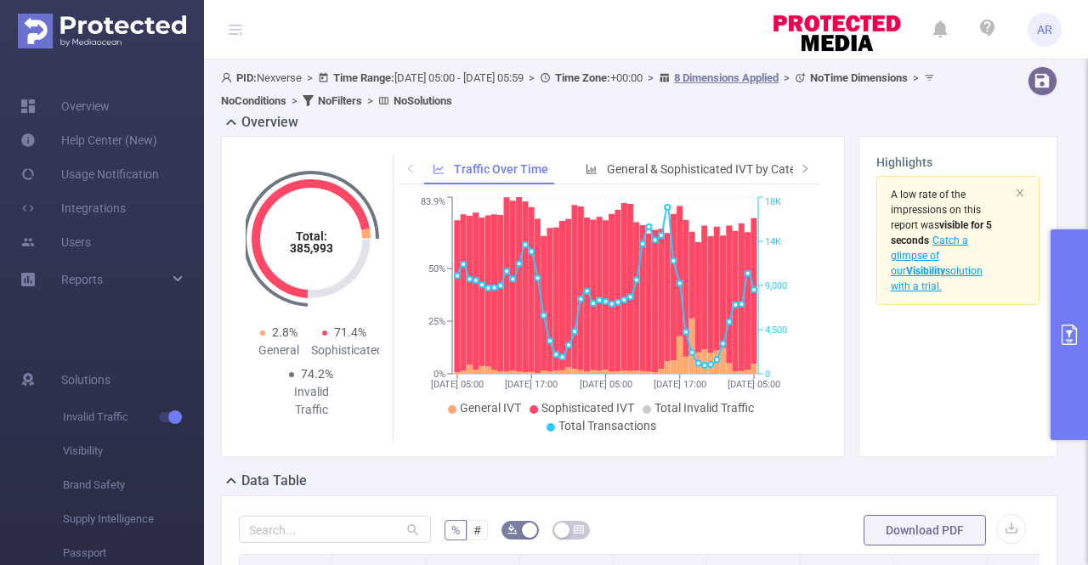  I want to click on tspan: 0%, so click(439, 374).